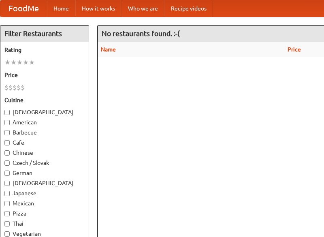 The height and width of the screenshot is (237, 324). What do you see at coordinates (45, 214) in the screenshot?
I see `label: Pizza` at bounding box center [45, 214].